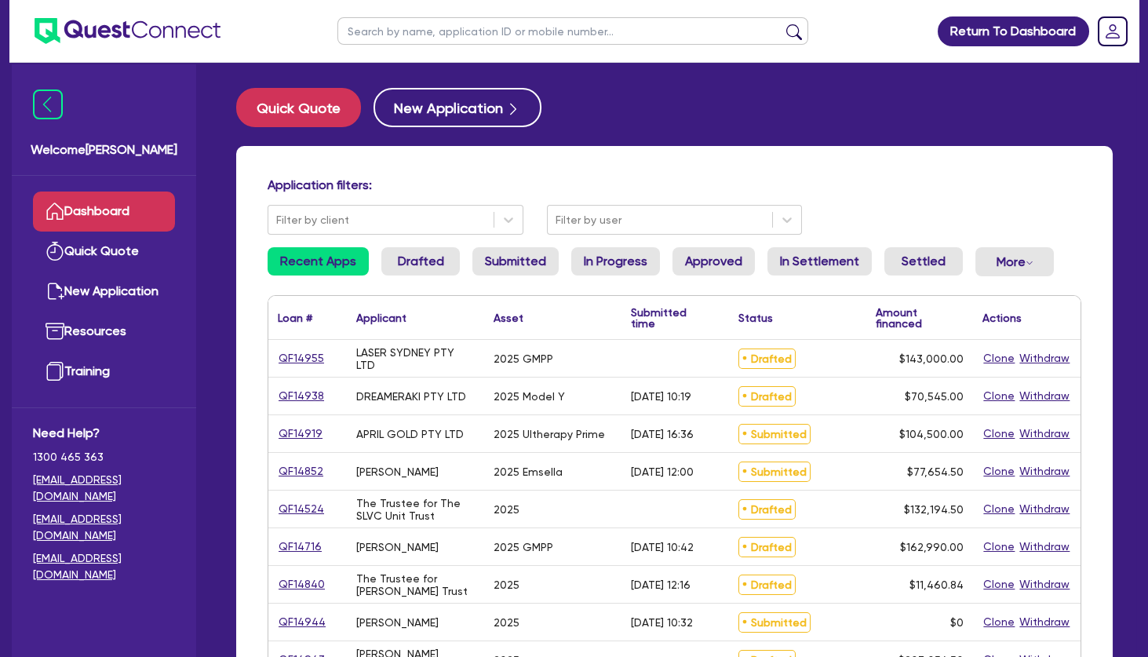  What do you see at coordinates (301, 584) in the screenshot?
I see `a: QF14840` at bounding box center [301, 584].